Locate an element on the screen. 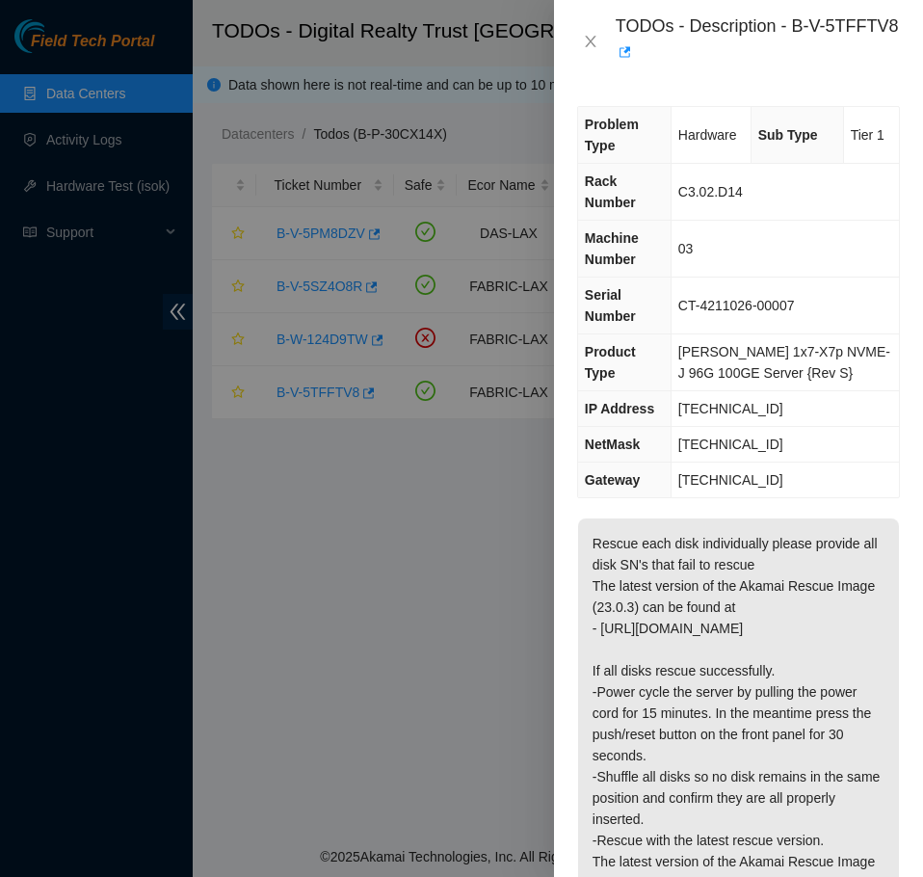  span: NetMask is located at coordinates (613, 444).